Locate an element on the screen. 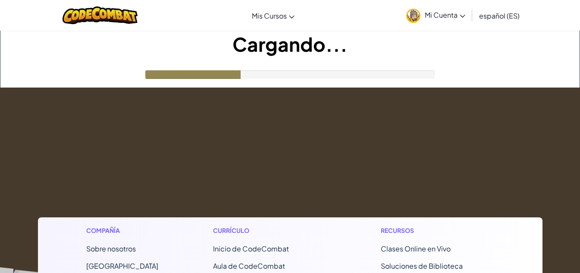 Image resolution: width=580 pixels, height=273 pixels. a: CodeCombat logo is located at coordinates (100, 15).